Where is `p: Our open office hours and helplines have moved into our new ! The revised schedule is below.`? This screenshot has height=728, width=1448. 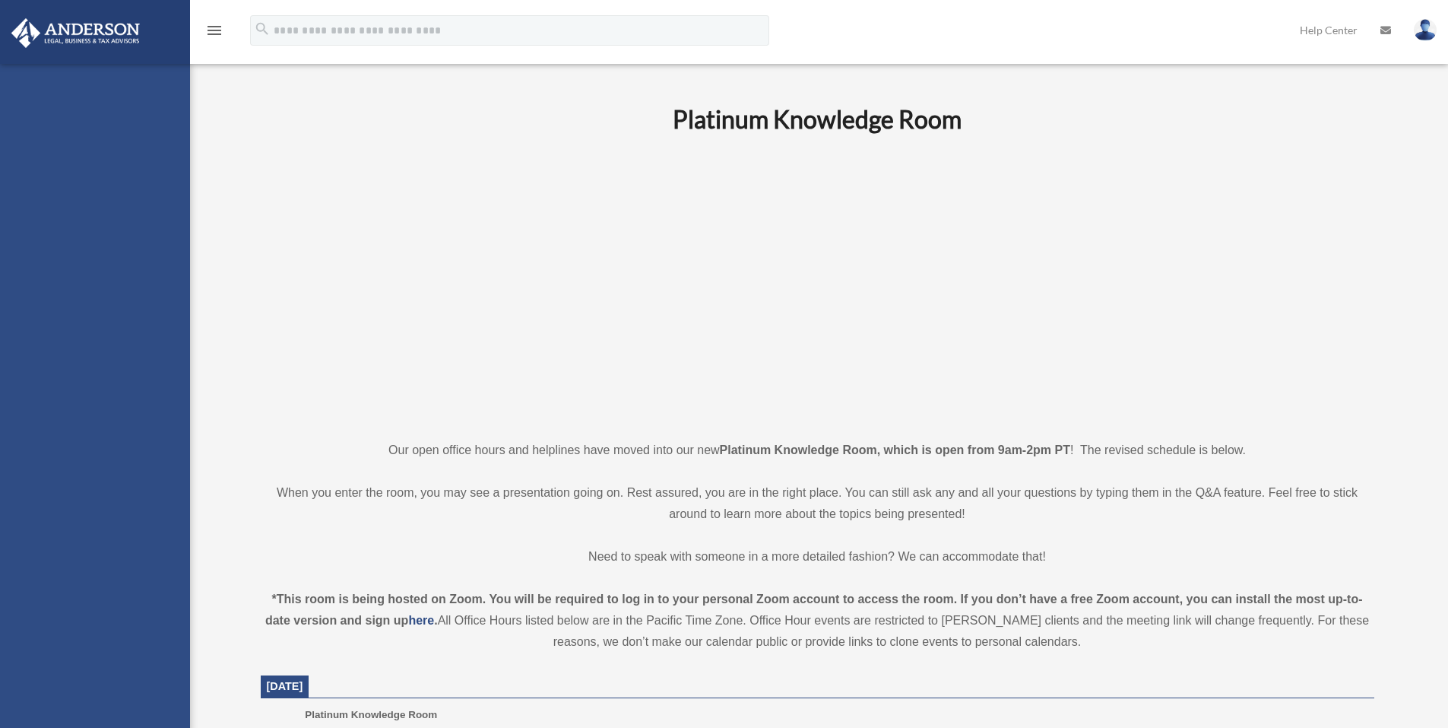
p: Our open office hours and helplines have moved into our new ! The revised schedule is below. is located at coordinates (817, 450).